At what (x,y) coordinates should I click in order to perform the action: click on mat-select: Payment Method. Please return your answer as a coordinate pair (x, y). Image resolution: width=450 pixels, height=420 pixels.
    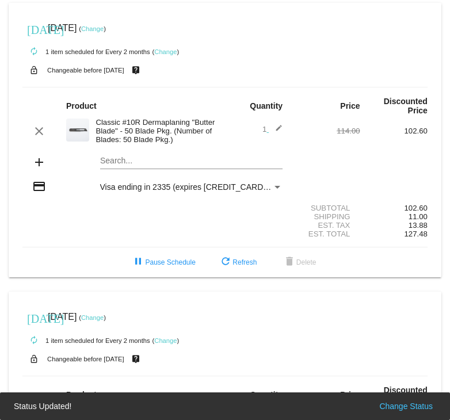
    Looking at the image, I should click on (192, 187).